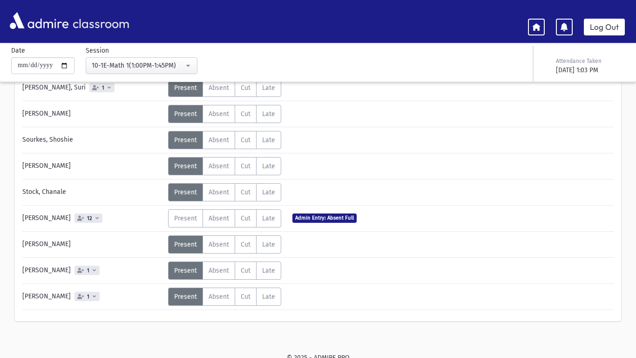  I want to click on label: Date, so click(18, 50).